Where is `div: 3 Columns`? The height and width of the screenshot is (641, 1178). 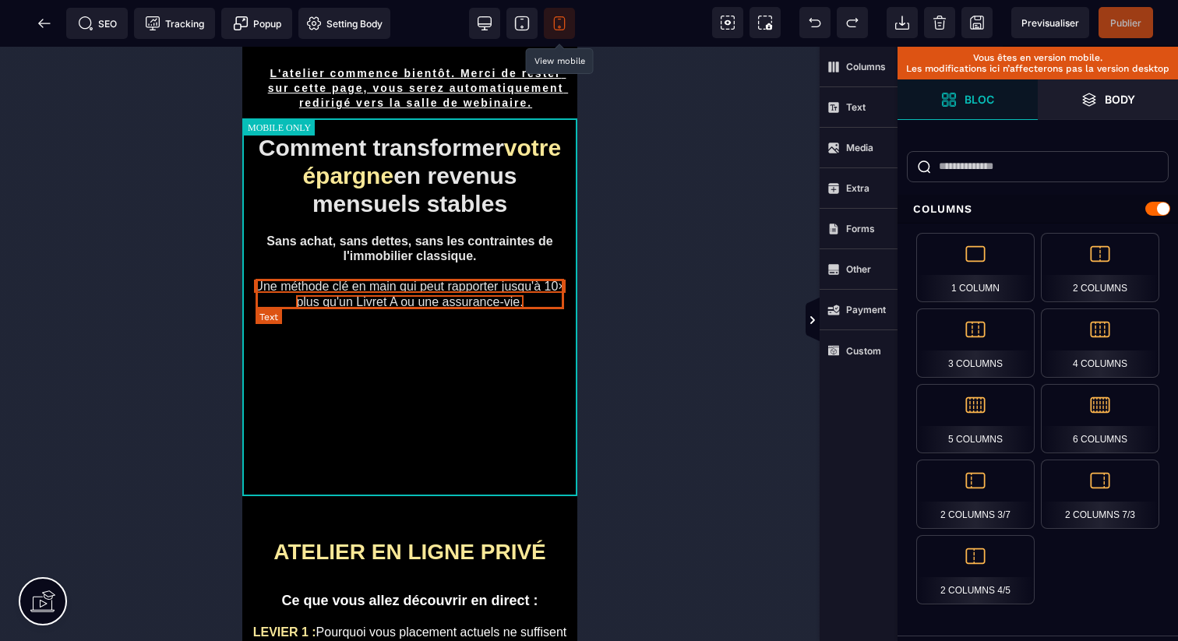 div: 3 Columns is located at coordinates (975, 343).